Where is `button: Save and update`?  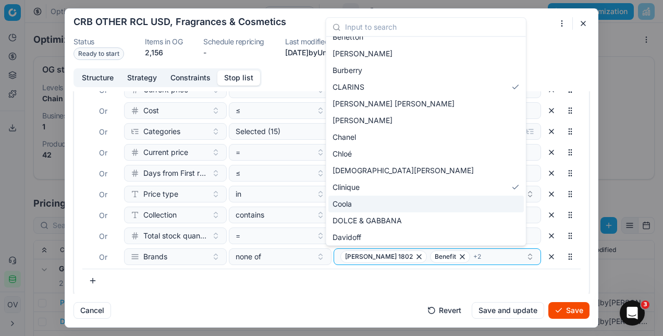 button: Save and update is located at coordinates (508, 310).